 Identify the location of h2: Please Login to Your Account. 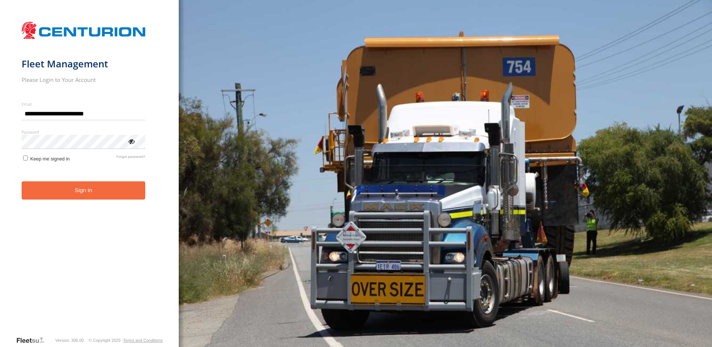
(83, 80).